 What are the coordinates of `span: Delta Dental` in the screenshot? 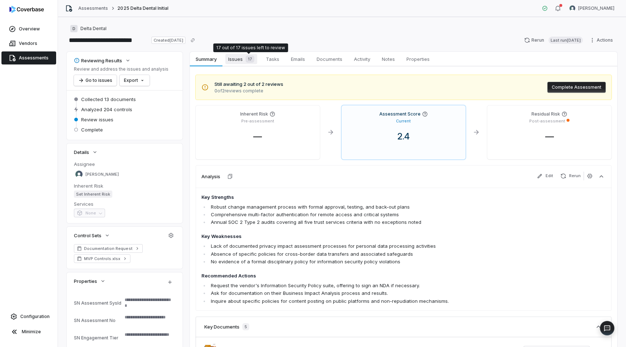 It's located at (93, 29).